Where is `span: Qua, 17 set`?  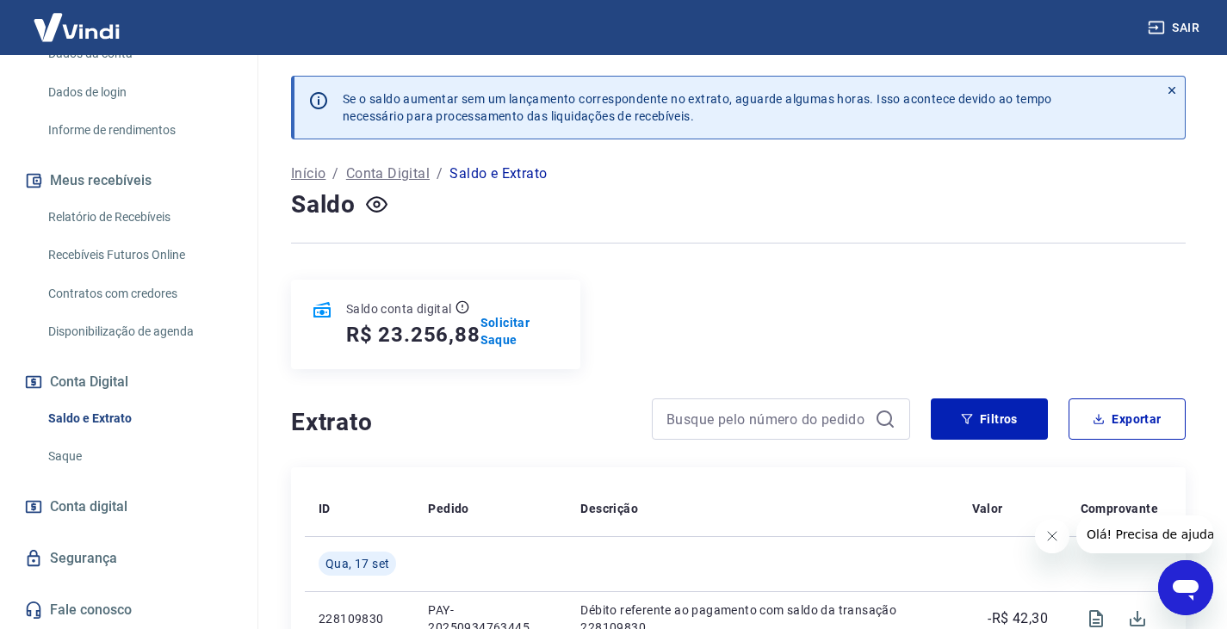 span: Qua, 17 set is located at coordinates (357, 564).